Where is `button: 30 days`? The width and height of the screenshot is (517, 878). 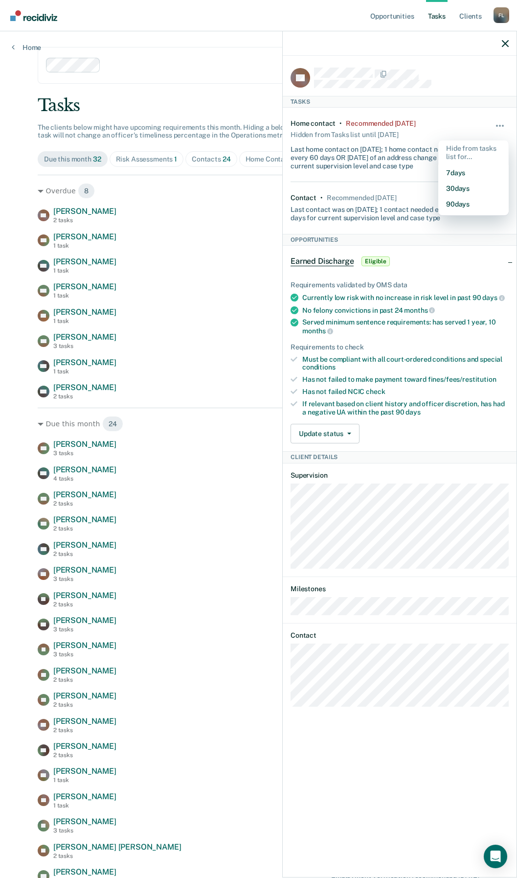 button: 30 days is located at coordinates (474, 188).